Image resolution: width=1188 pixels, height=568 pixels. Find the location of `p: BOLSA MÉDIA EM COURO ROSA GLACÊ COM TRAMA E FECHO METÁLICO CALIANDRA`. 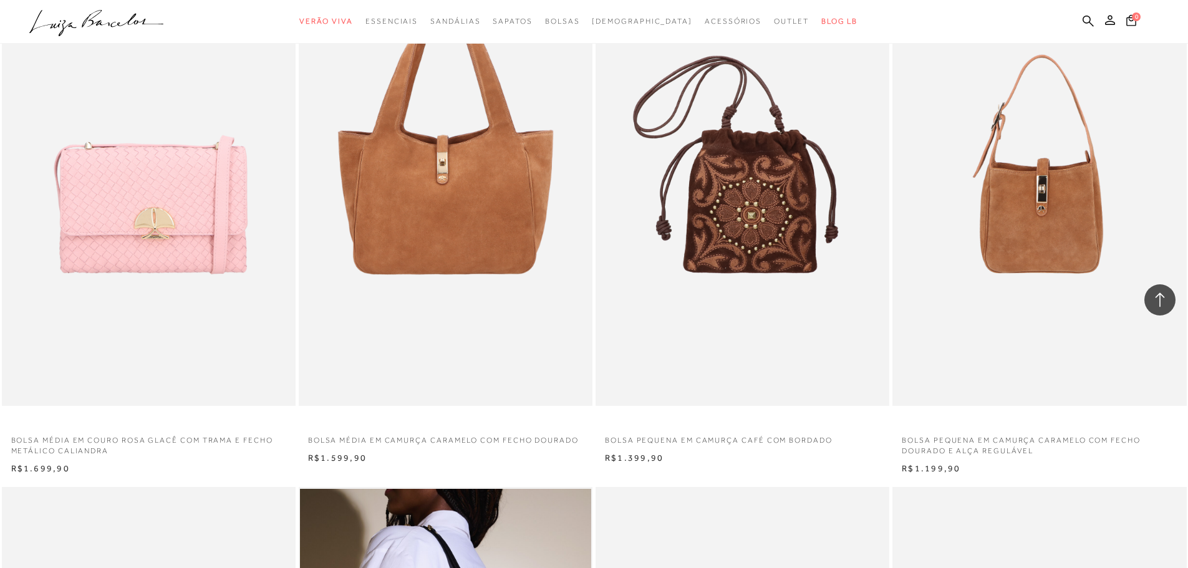

p: BOLSA MÉDIA EM COURO ROSA GLACÊ COM TRAMA E FECHO METÁLICO CALIANDRA is located at coordinates (148, 442).